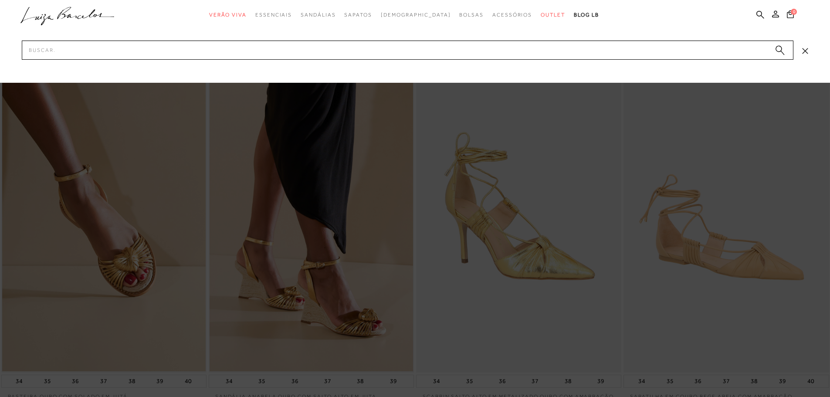 The height and width of the screenshot is (397, 830). Describe the element at coordinates (587, 15) in the screenshot. I see `span: BLOG LB` at that location.